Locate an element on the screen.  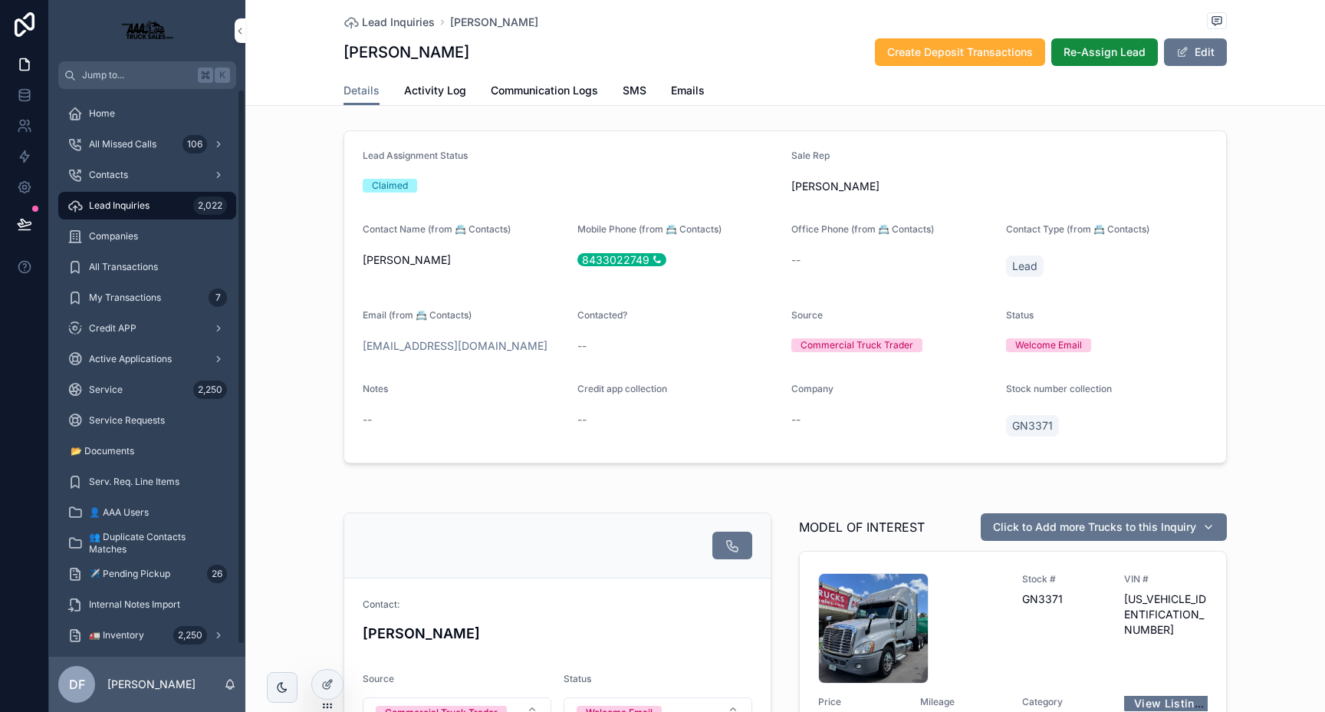
span: 📂 Documents is located at coordinates (102, 451).